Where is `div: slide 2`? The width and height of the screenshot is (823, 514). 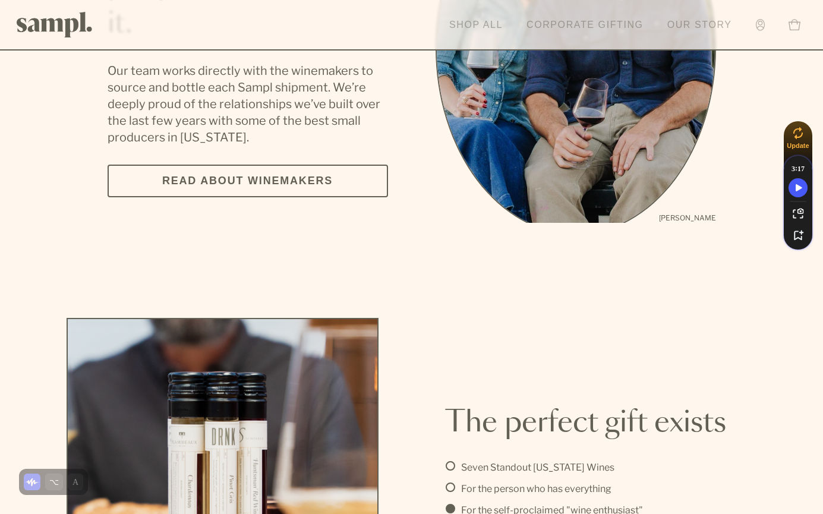 div: slide 2 is located at coordinates (601, 492).